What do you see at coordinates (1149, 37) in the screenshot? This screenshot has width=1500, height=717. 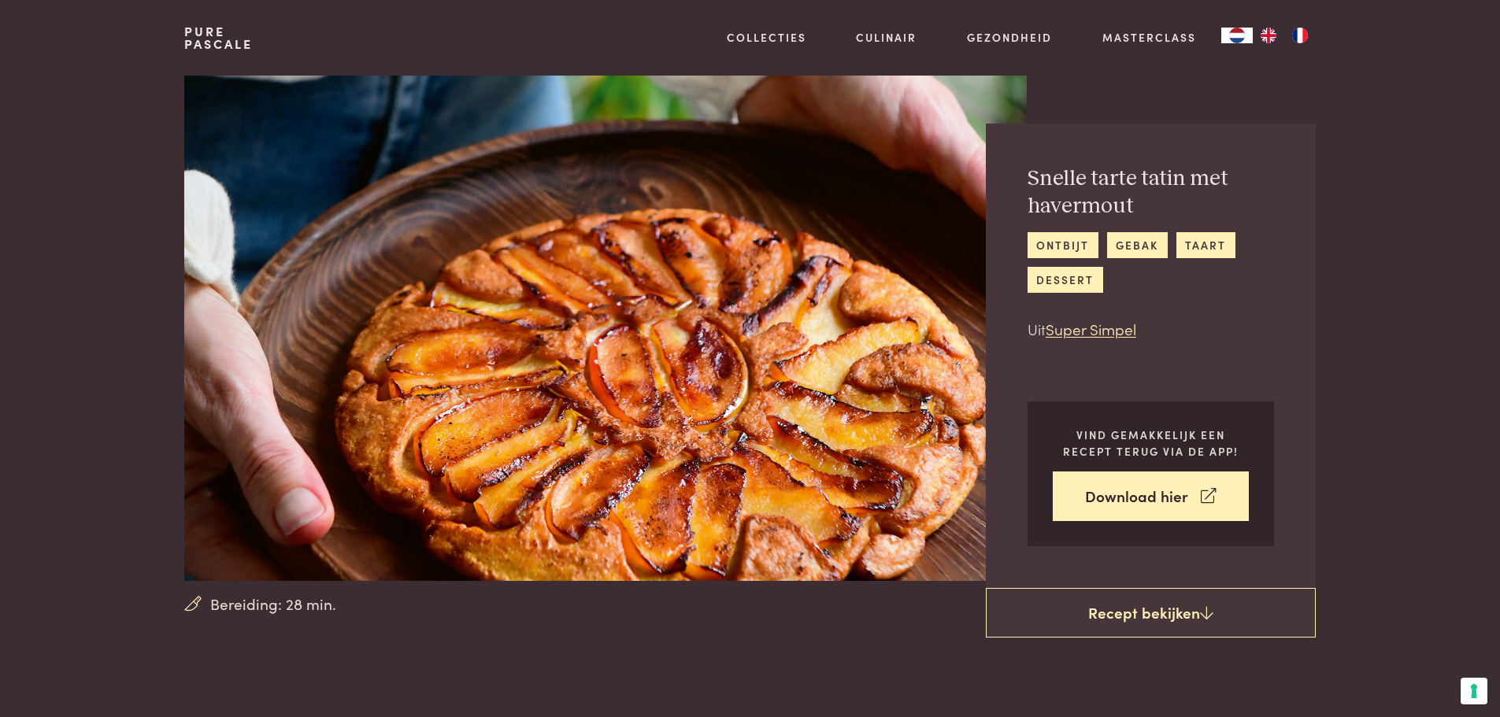 I see `a: Masterclass` at bounding box center [1149, 37].